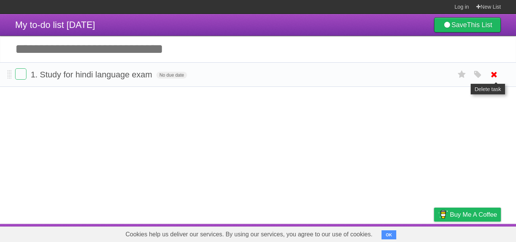 This screenshot has height=242, width=516. What do you see at coordinates (480, 25) in the screenshot?
I see `b: This List` at bounding box center [480, 25].